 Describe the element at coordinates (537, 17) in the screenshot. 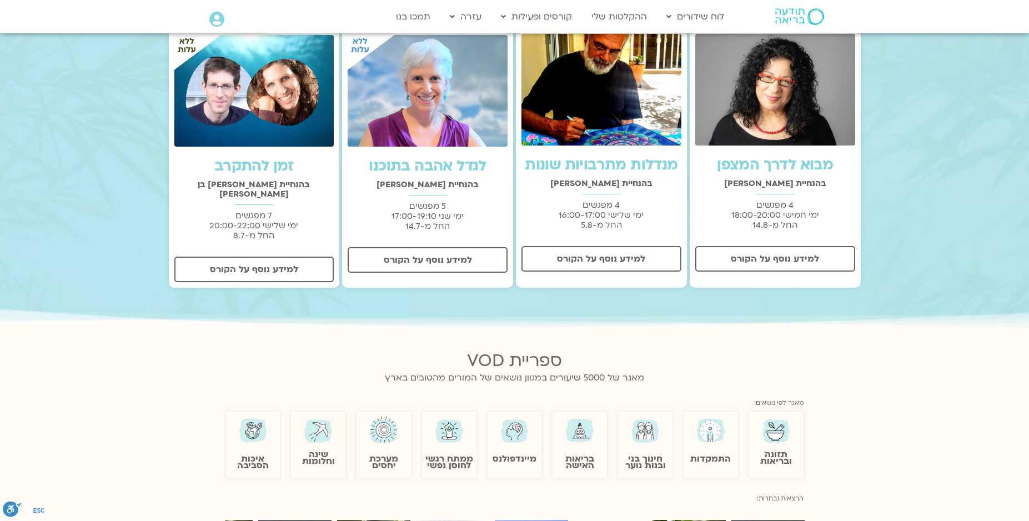

I see `a: קורסים ופעילות` at that location.